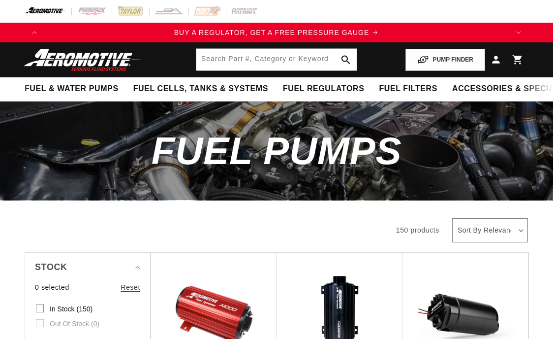 This screenshot has height=339, width=553. I want to click on span: Stock, so click(51, 267).